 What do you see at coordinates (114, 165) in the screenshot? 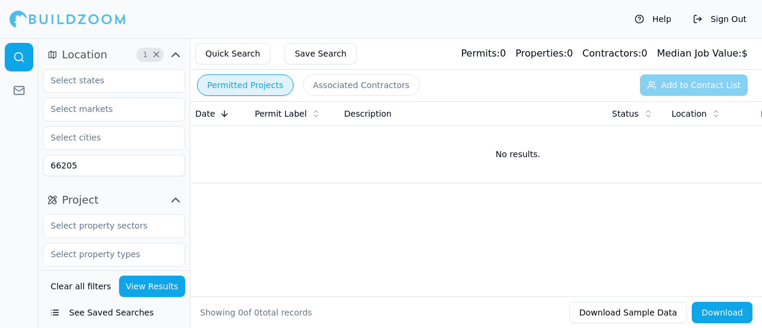
I see `input: Zipcodes (ex:91210,10001)` at bounding box center [114, 165].